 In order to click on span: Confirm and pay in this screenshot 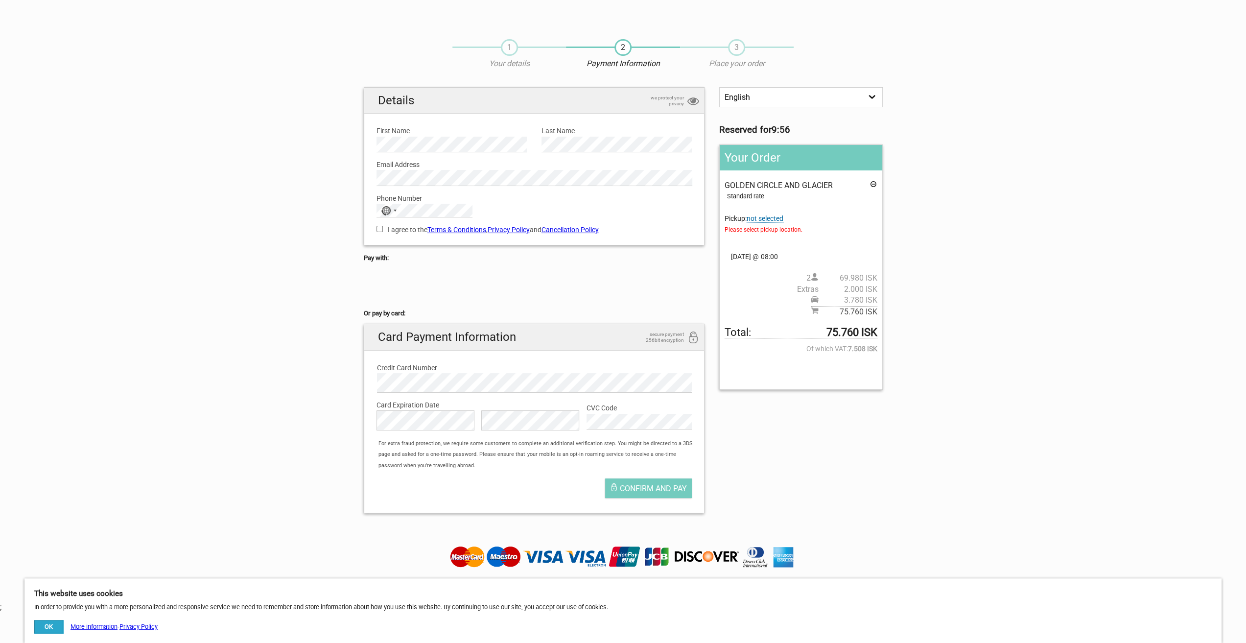, I will do `click(653, 488)`.